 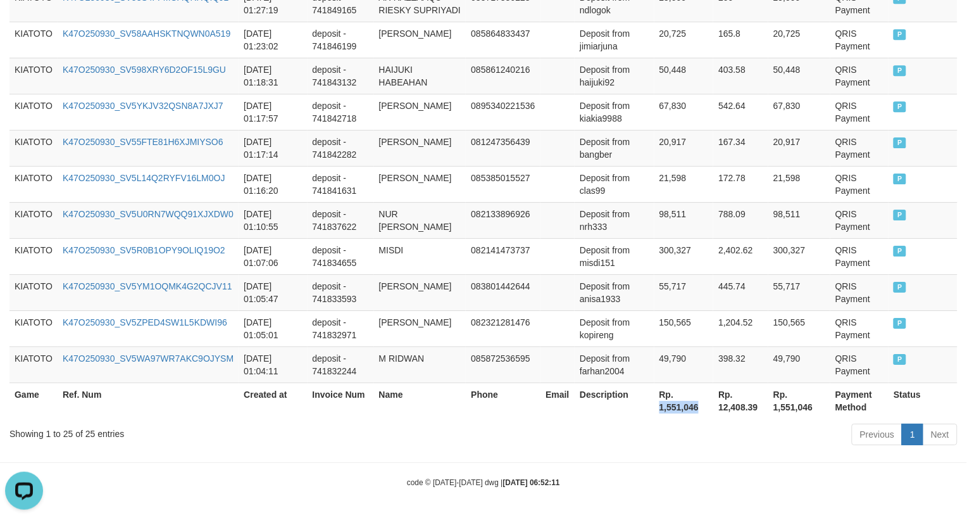 I want to click on td: 082321281476, so click(x=503, y=328).